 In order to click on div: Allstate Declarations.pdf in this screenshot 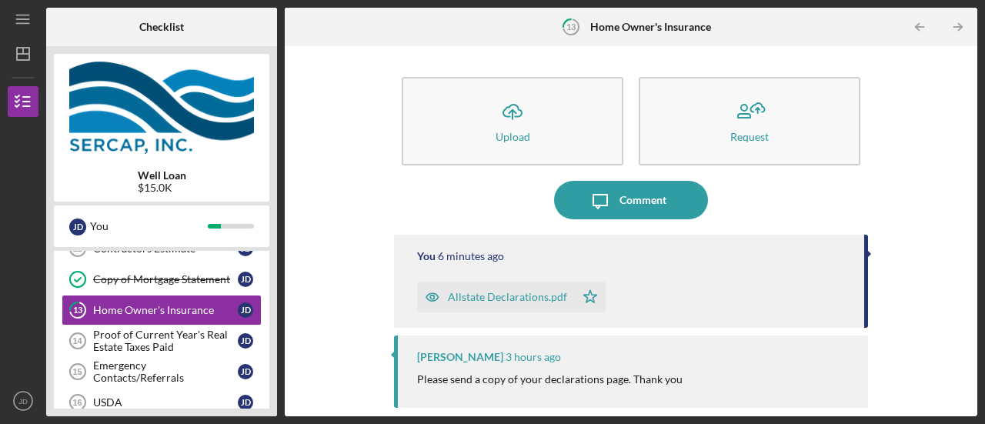, I will do `click(507, 297)`.